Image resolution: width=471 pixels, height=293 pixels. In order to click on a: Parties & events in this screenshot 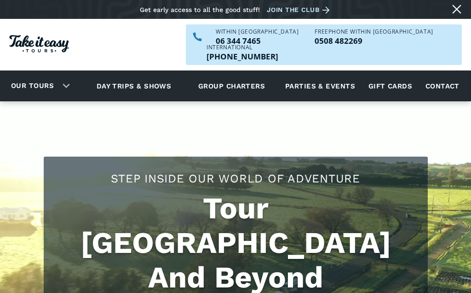, I will do `click(320, 86)`.